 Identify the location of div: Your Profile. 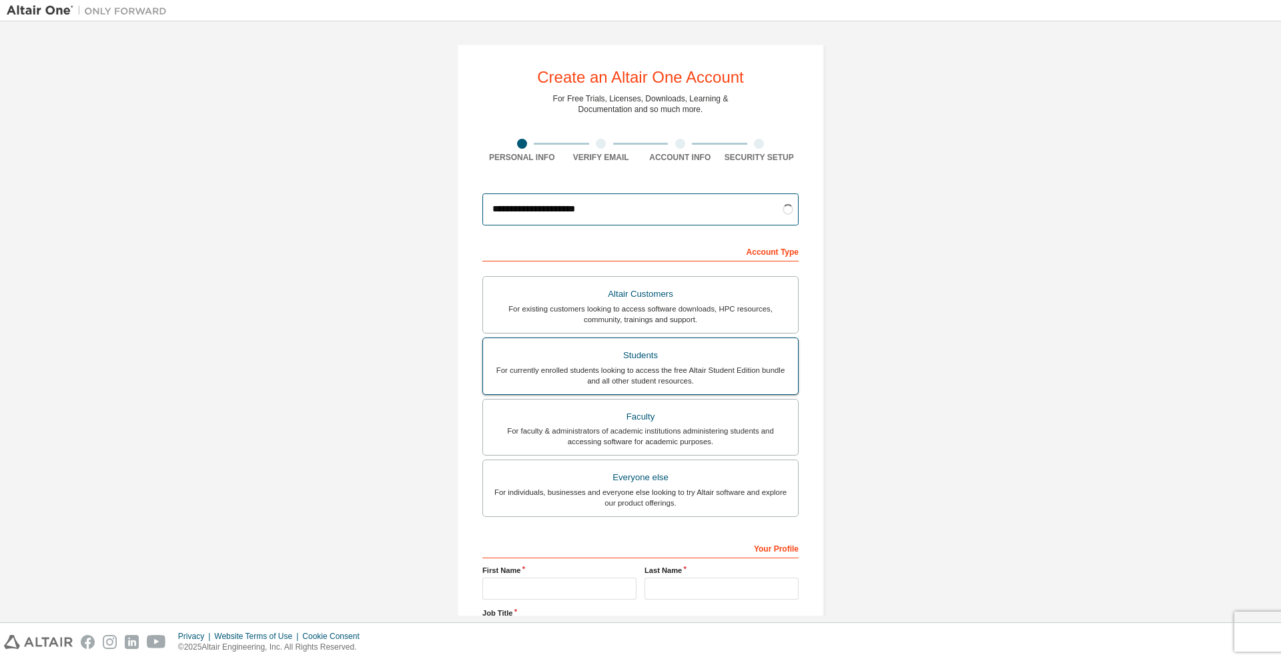
(641, 548).